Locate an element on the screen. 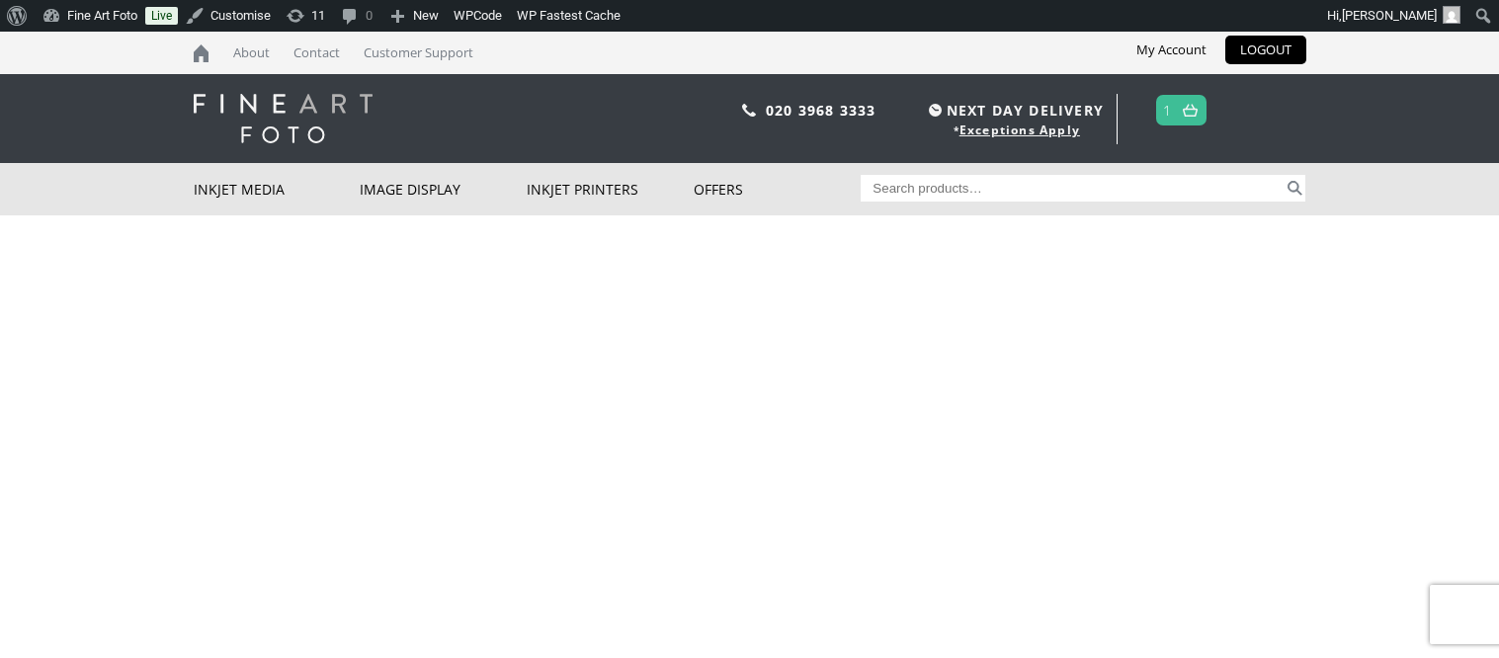 This screenshot has width=1499, height=658. a: Contact is located at coordinates (316, 52).